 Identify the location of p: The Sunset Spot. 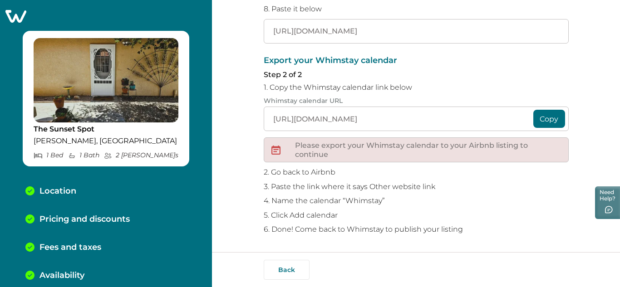
(106, 129).